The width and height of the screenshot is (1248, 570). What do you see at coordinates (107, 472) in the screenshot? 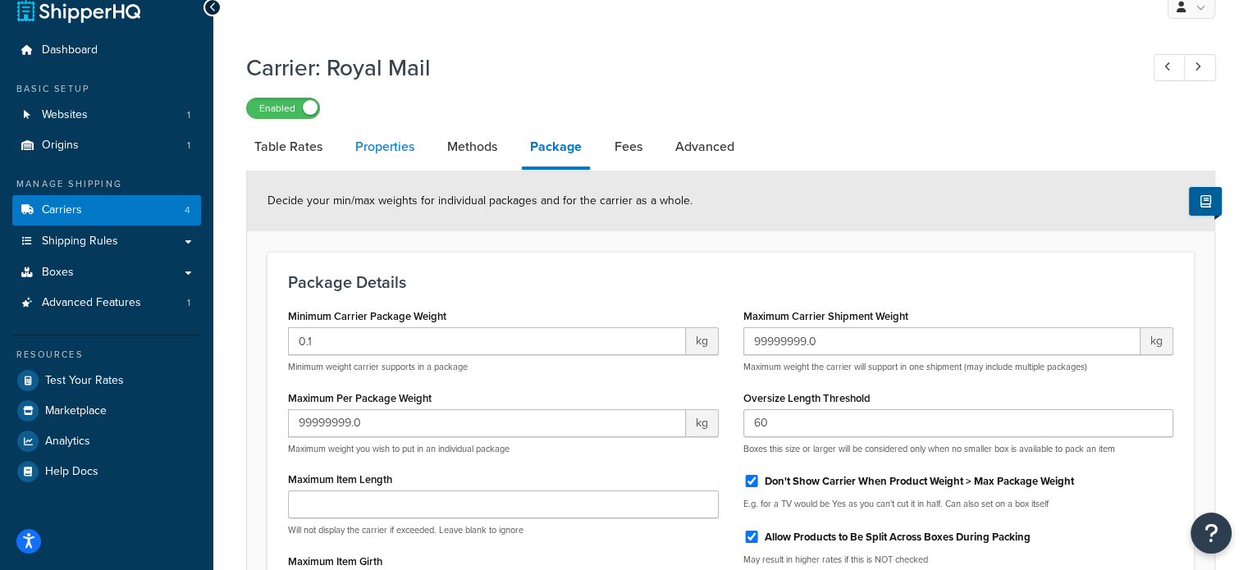
I see `a: Help Docs` at bounding box center [107, 472].